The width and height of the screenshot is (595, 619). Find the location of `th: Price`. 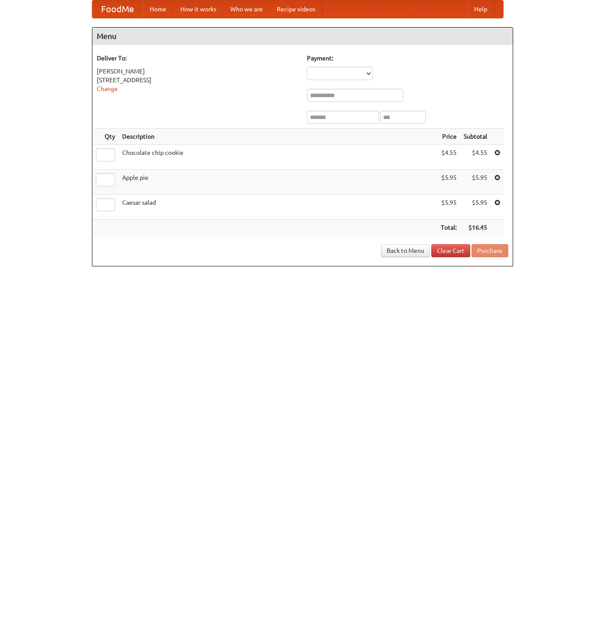

th: Price is located at coordinates (448, 137).